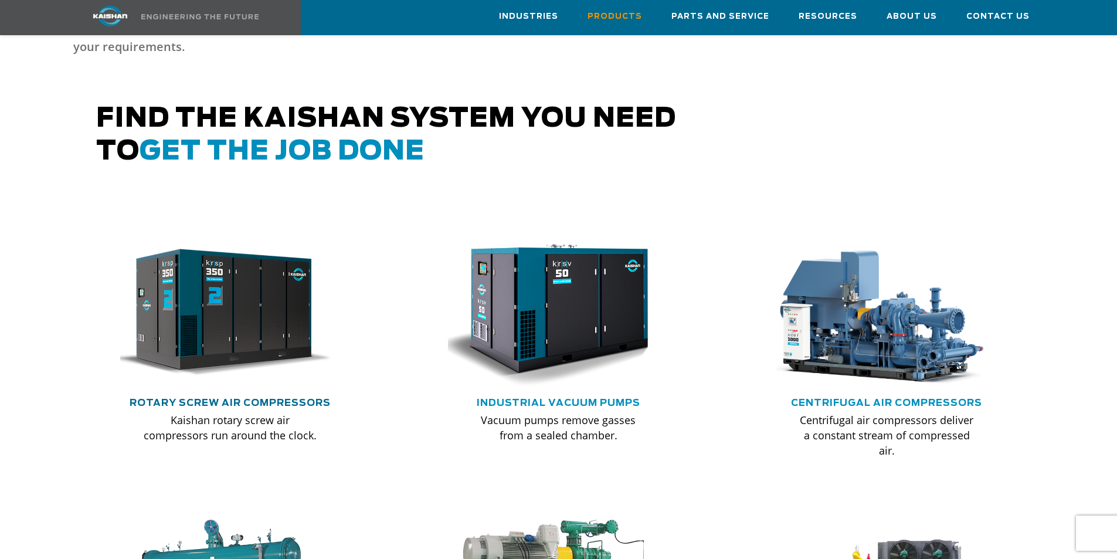 The height and width of the screenshot is (559, 1117). What do you see at coordinates (282, 151) in the screenshot?
I see `span: get the job done` at bounding box center [282, 151].